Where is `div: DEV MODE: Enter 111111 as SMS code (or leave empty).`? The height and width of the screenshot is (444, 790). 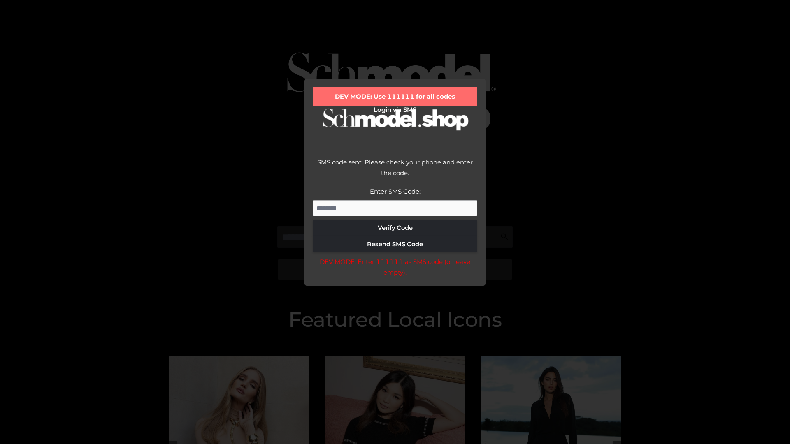
div: DEV MODE: Enter 111111 as SMS code (or leave empty). is located at coordinates (395, 267).